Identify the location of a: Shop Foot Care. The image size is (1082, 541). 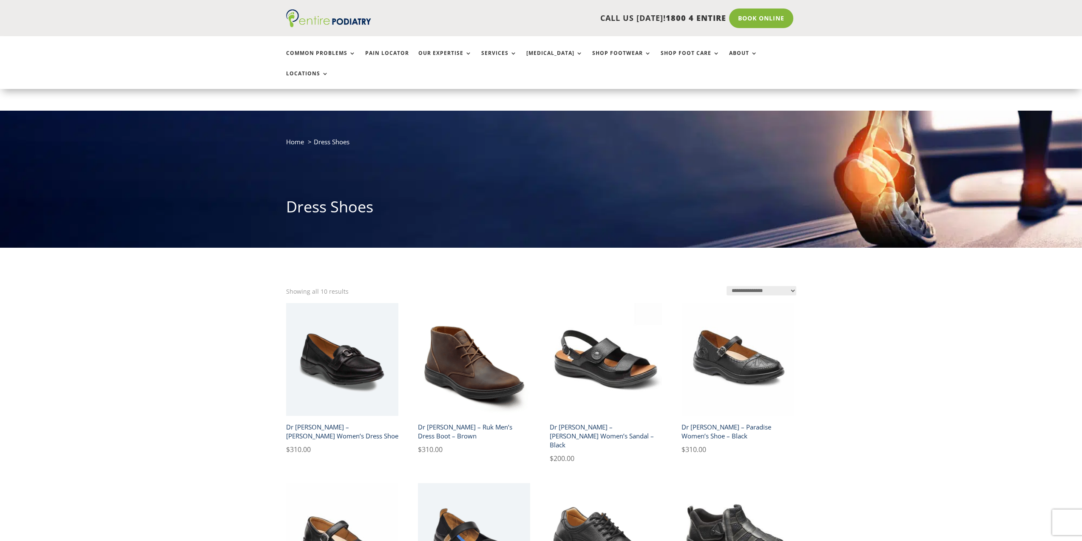
(690, 59).